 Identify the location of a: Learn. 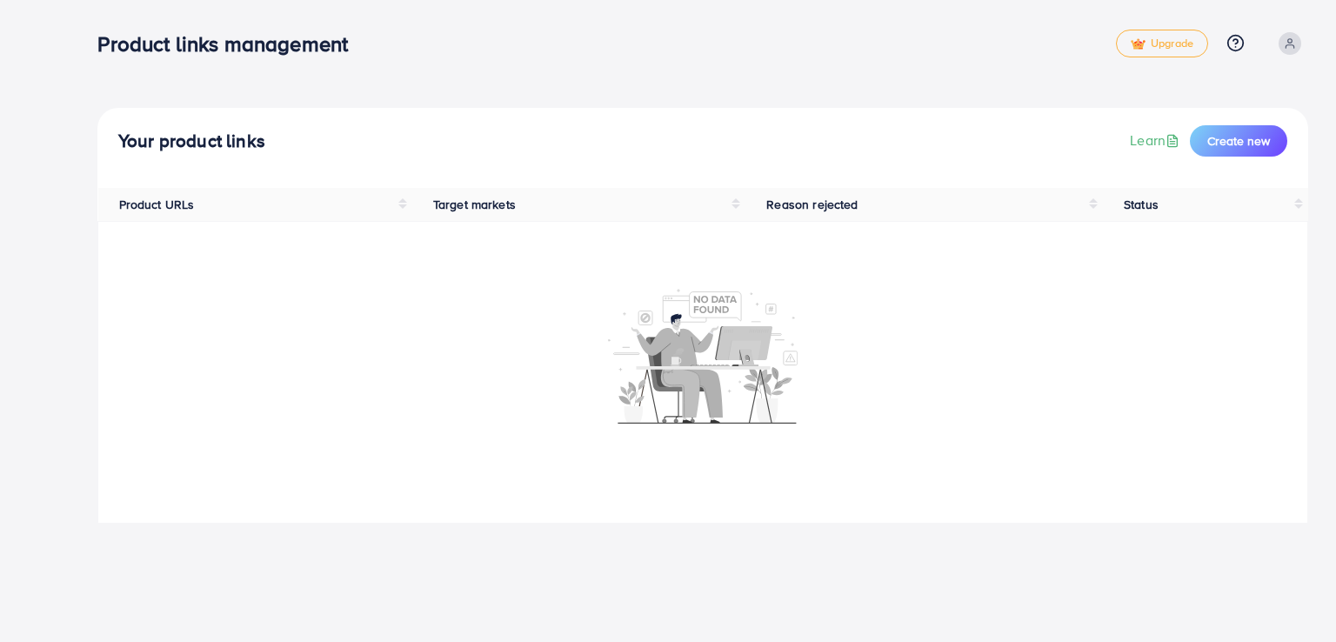
(1156, 140).